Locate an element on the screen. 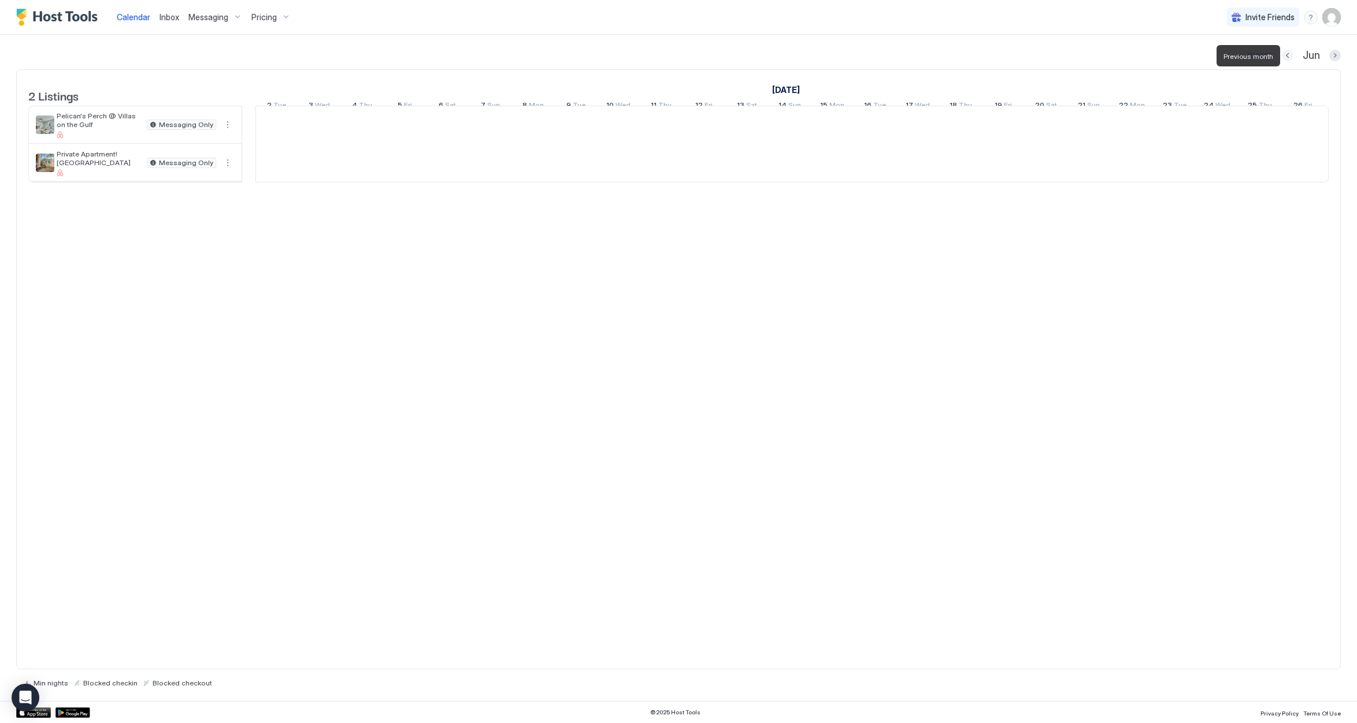  span: © 2025 Host Tools is located at coordinates (675, 712).